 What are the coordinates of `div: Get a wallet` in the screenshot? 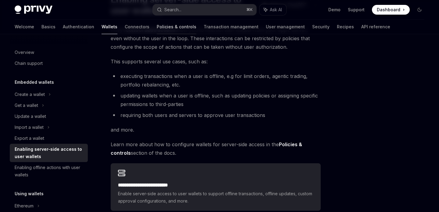 It's located at (26, 105).